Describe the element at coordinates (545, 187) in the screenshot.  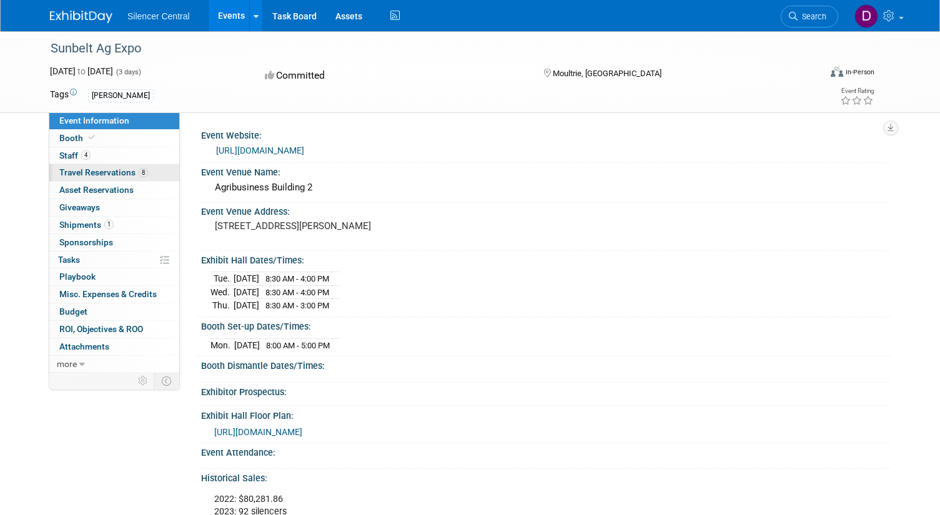
I see `div: Agribusiness Building 2` at that location.